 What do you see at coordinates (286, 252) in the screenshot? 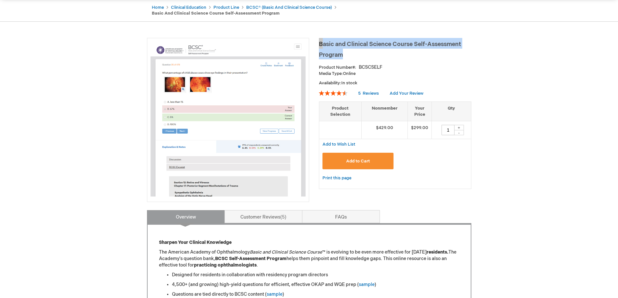
I see `em: Basic and Clinical Science Course` at bounding box center [286, 252].